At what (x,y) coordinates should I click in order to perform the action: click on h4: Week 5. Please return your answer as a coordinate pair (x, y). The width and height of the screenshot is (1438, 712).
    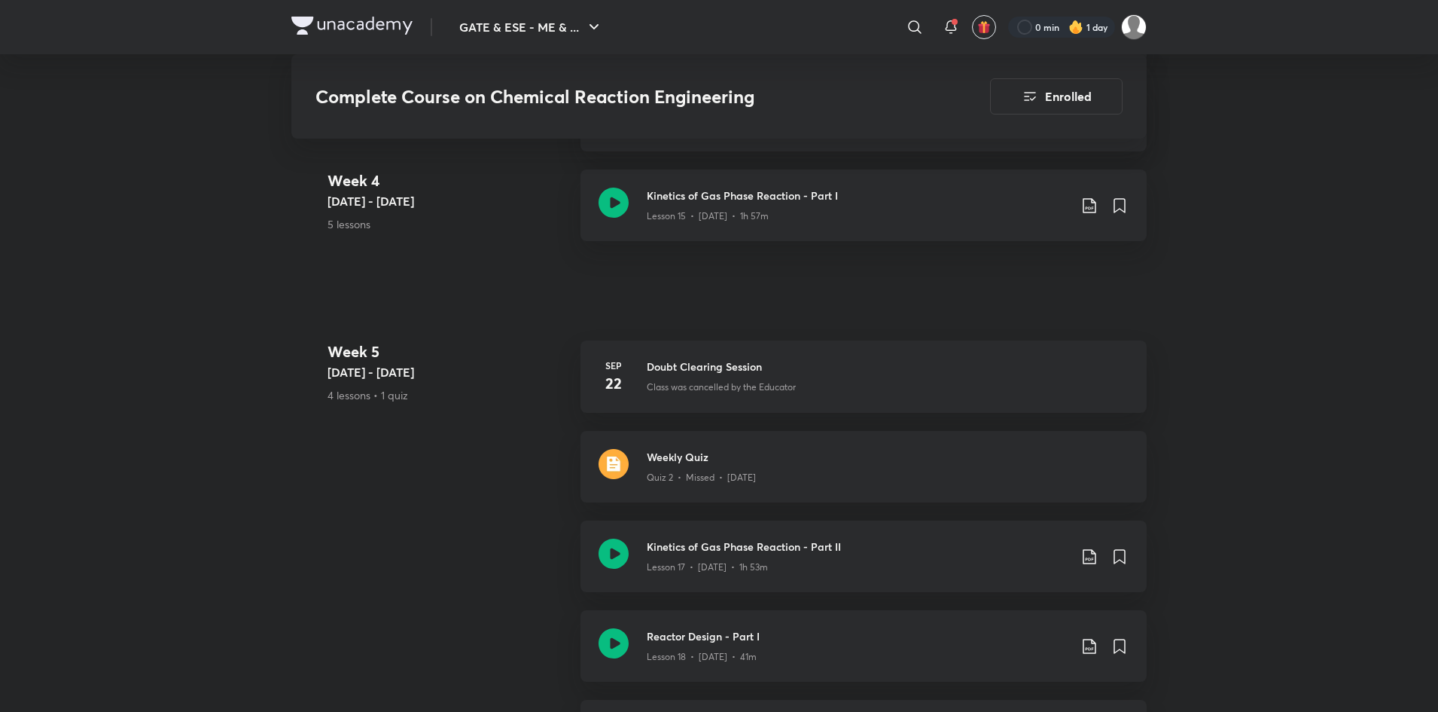
    Looking at the image, I should click on (448, 352).